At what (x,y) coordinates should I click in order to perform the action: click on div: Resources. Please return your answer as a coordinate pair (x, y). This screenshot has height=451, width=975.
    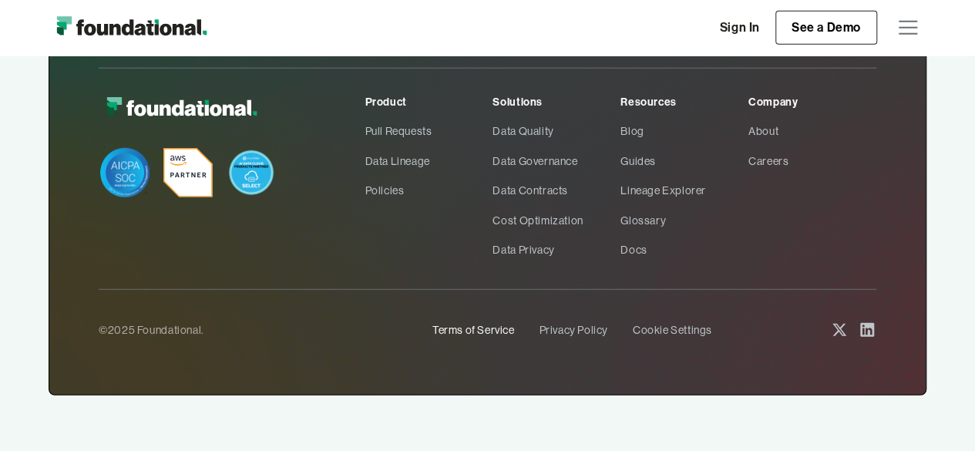
    Looking at the image, I should click on (684, 102).